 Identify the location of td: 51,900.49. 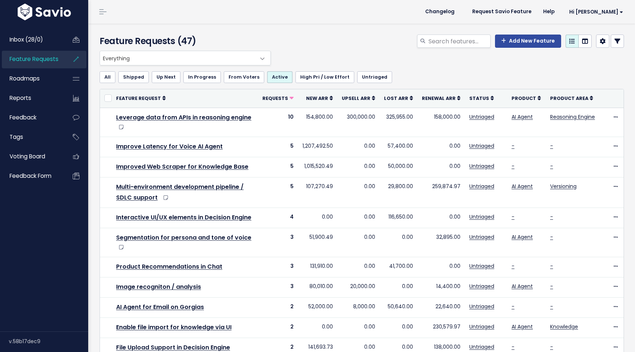
(318, 242).